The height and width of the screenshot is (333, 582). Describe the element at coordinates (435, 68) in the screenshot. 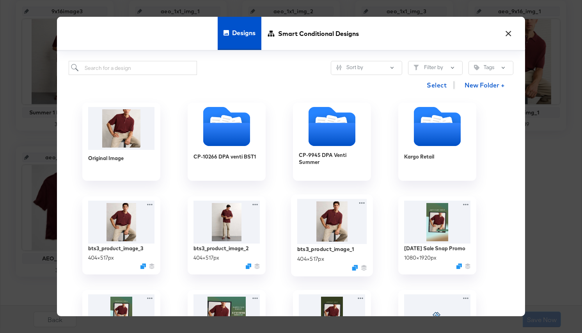

I see `button: FilterFilter by` at that location.